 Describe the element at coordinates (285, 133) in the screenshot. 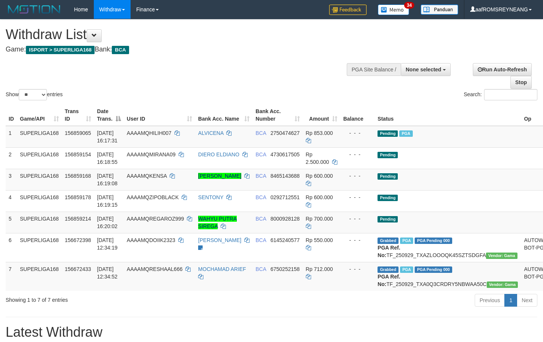

I see `span: Copy 2750474627 to clipboard` at that location.